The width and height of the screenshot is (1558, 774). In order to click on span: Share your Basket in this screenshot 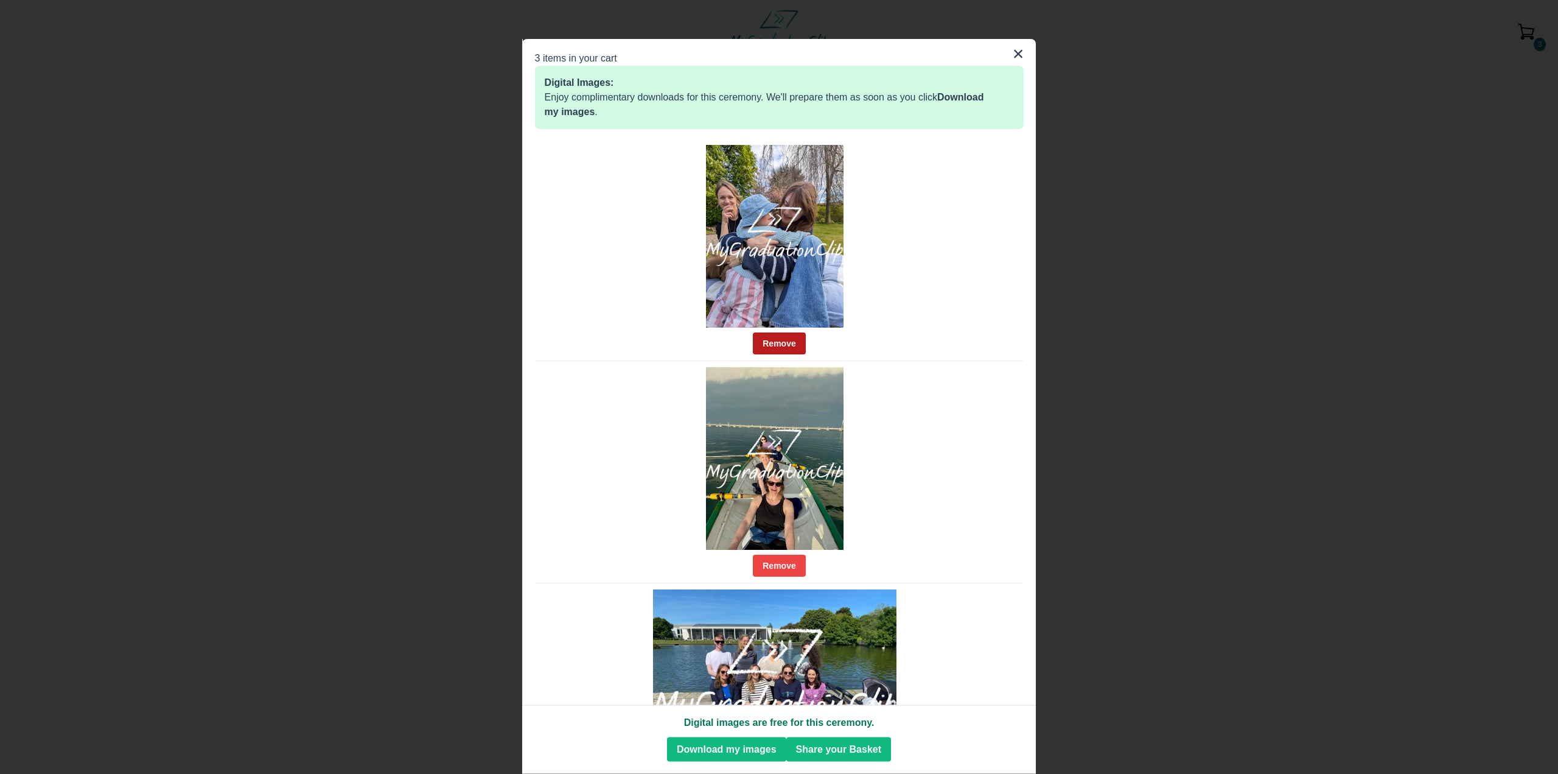, I will do `click(839, 749)`.